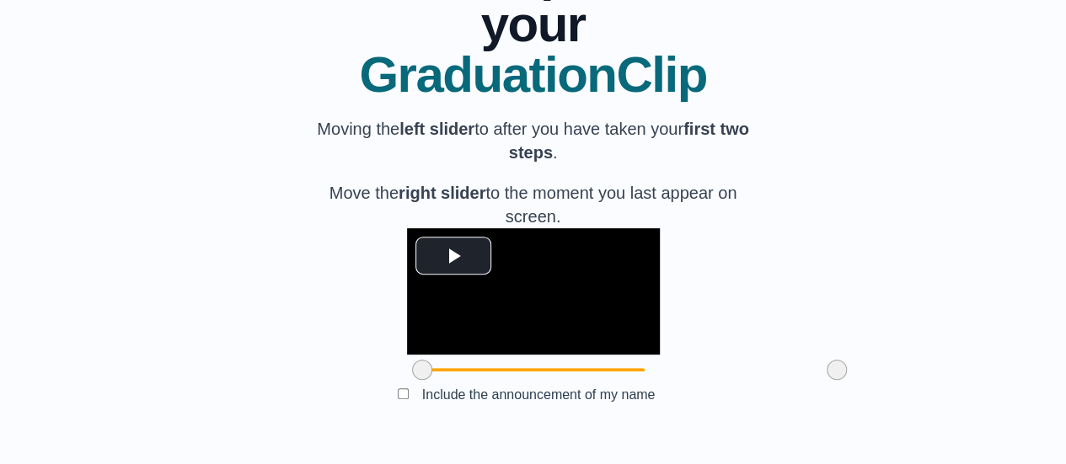  What do you see at coordinates (533, 205) in the screenshot?
I see `p: Move the to the moment you last appear on screen.` at bounding box center [533, 205].